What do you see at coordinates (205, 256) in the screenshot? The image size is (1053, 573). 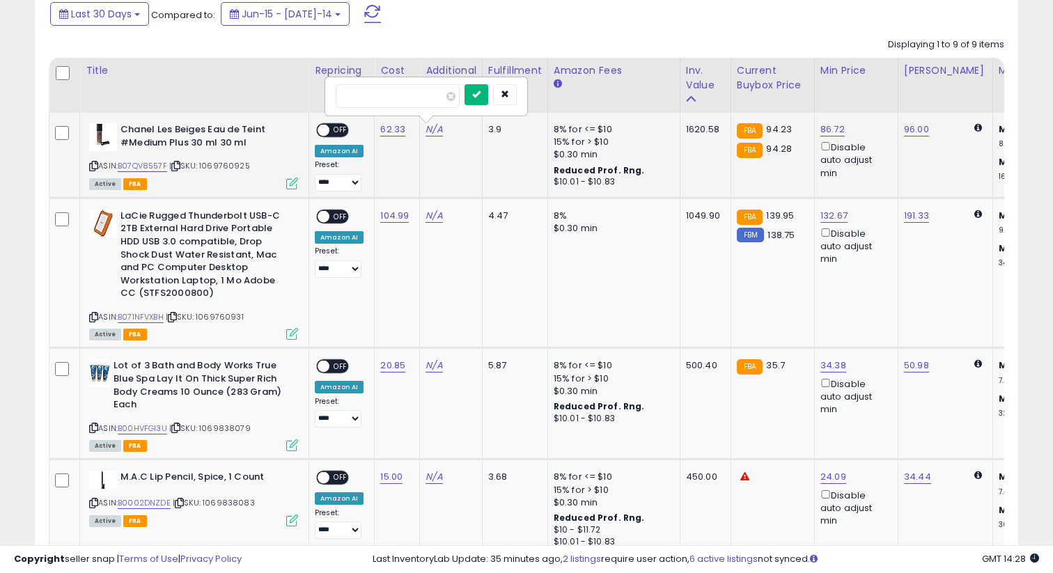 I see `b: LaCie Rugged Thunderbolt USB-C 2TB External Hard Drive Portable HDD USB 3.0 compatible, Drop Shoc...` at bounding box center [205, 256].